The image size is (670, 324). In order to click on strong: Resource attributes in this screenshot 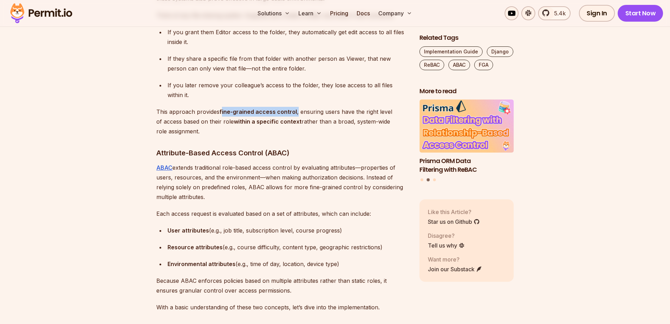, I will do `click(195, 247)`.